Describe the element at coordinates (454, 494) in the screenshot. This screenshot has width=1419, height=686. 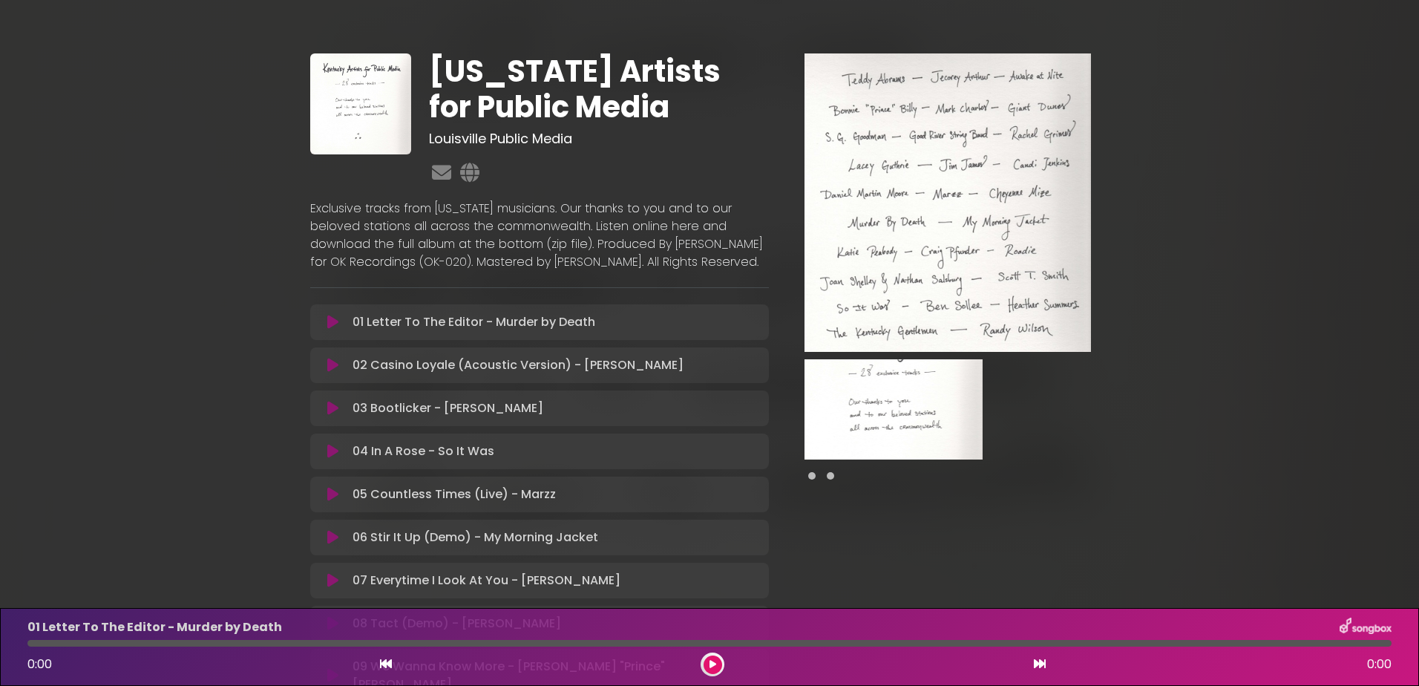
I see `p: 05 Countless Times (Live) - Marzz` at that location.